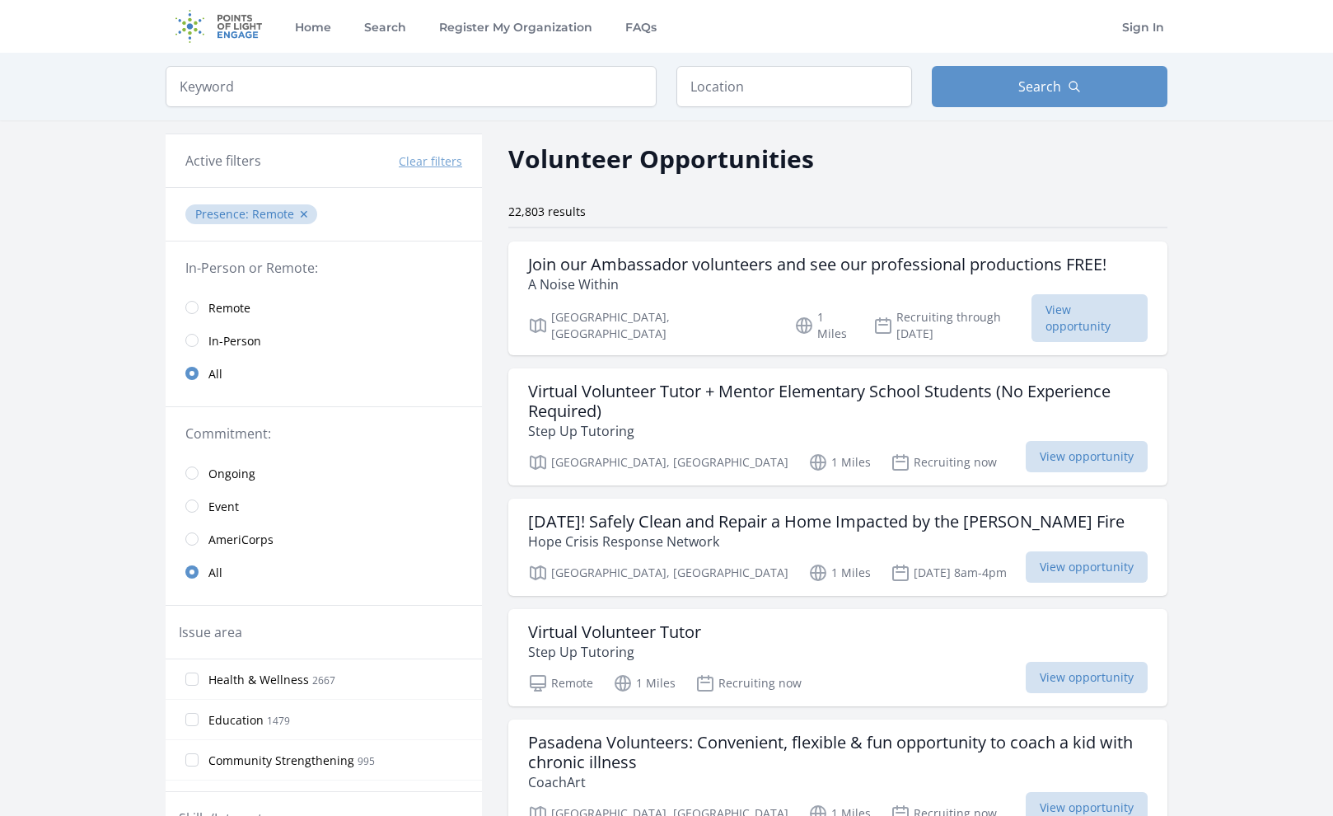 This screenshot has height=816, width=1333. Describe the element at coordinates (231, 474) in the screenshot. I see `span: Ongoing` at that location.